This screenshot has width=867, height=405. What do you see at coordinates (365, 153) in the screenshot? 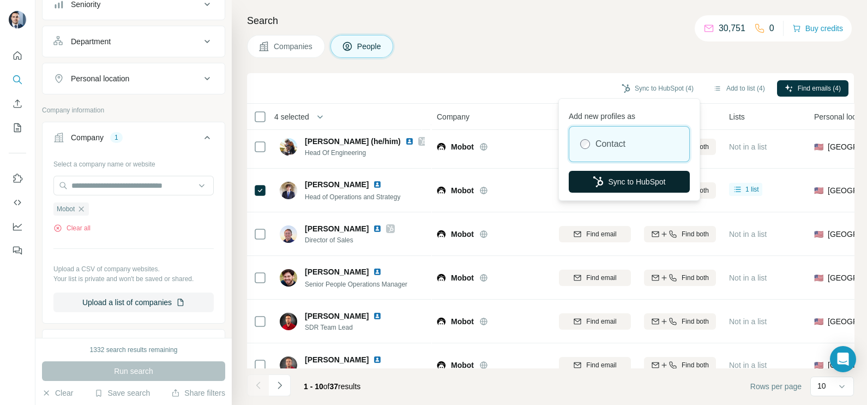
I see `span: Head Of Engineering` at bounding box center [365, 153].